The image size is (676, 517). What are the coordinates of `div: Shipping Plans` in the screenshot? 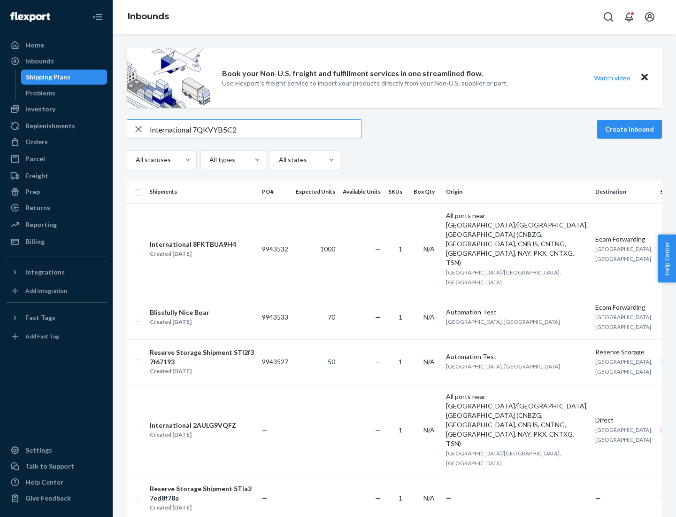 It's located at (48, 77).